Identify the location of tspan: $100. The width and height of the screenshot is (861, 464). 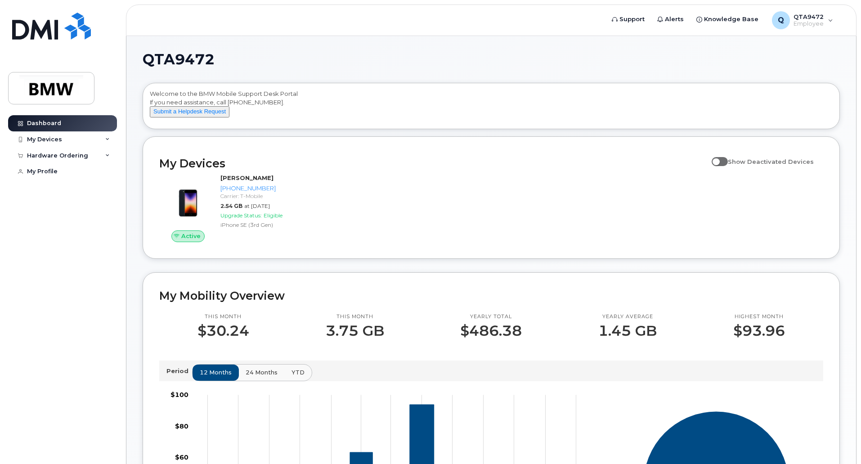
(180, 395).